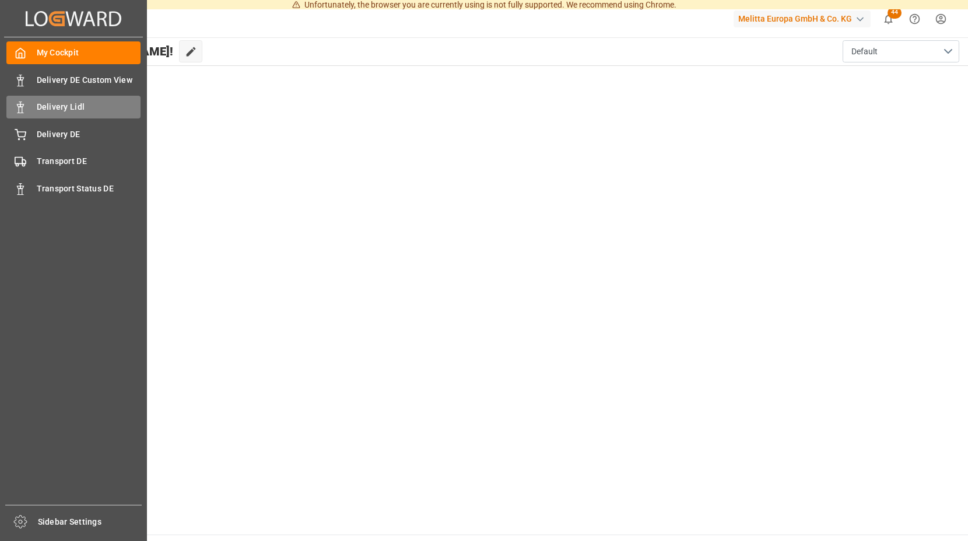 Image resolution: width=968 pixels, height=541 pixels. I want to click on a: My Cockpit, so click(74, 53).